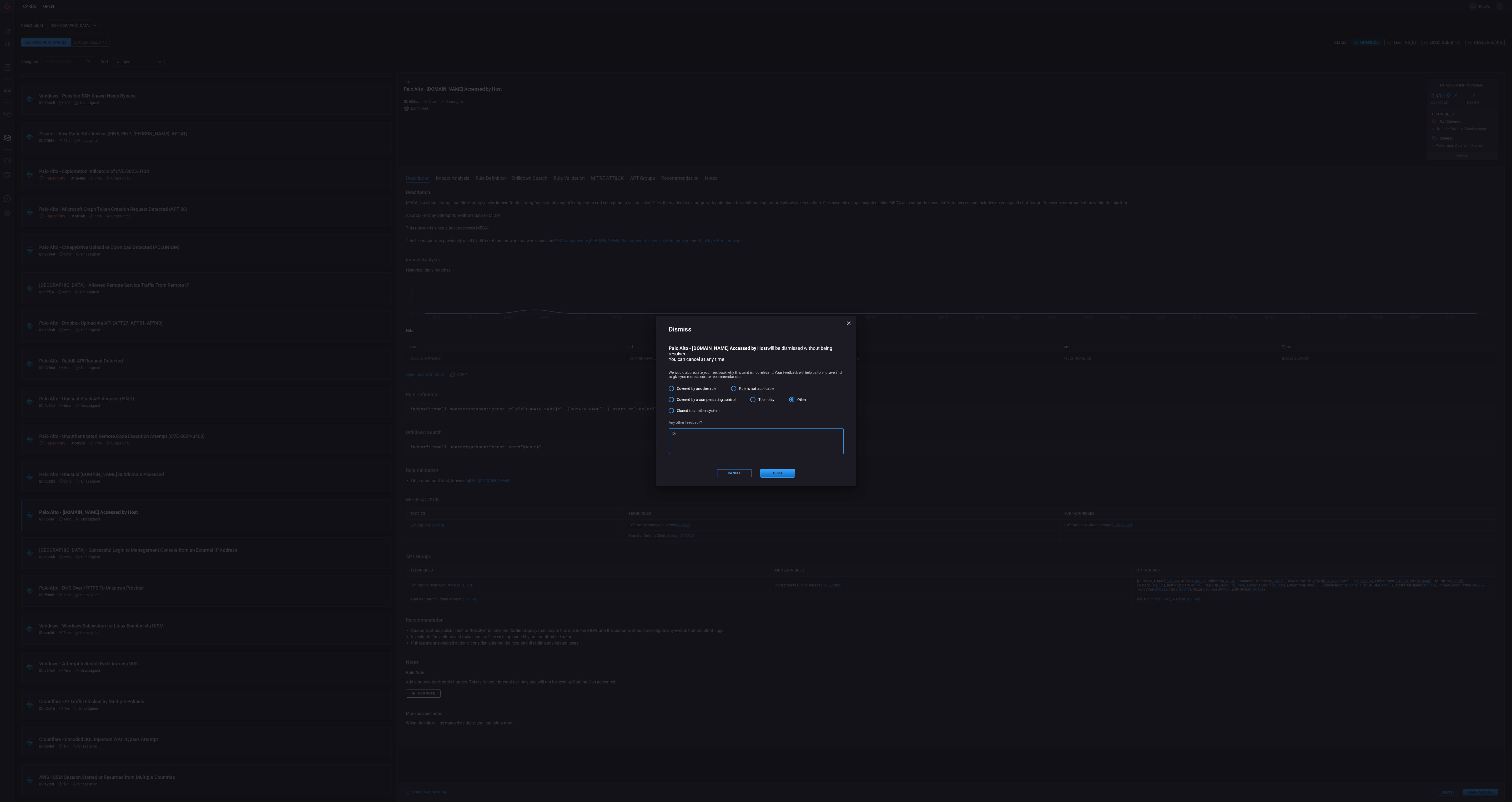 The height and width of the screenshot is (802, 1512). What do you see at coordinates (706, 400) in the screenshot?
I see `span: Covered by a compensating control` at bounding box center [706, 400].